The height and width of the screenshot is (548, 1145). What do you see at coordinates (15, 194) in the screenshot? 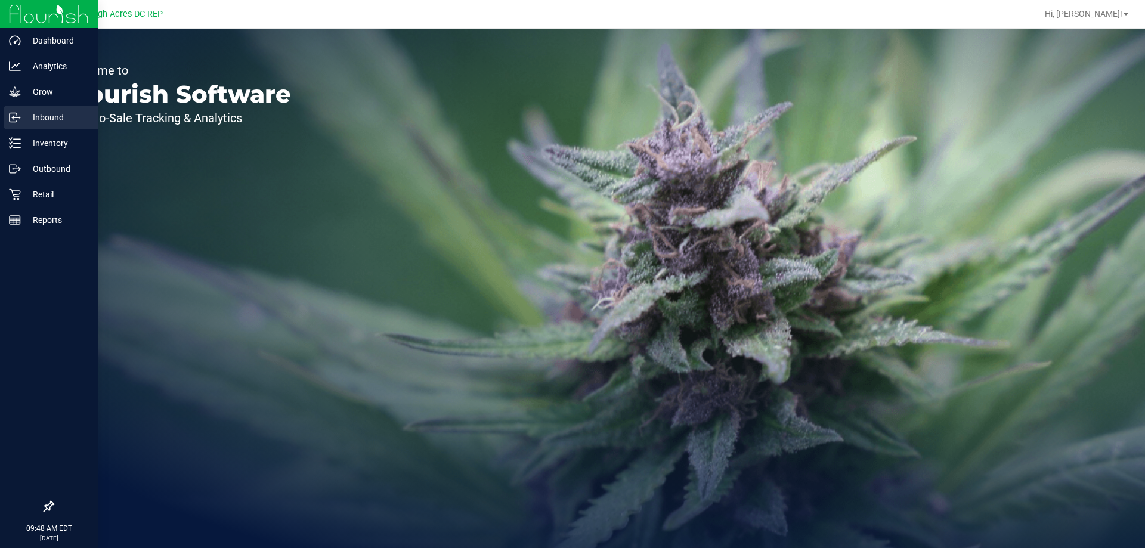
I see `inline-svg: Retail` at bounding box center [15, 194].